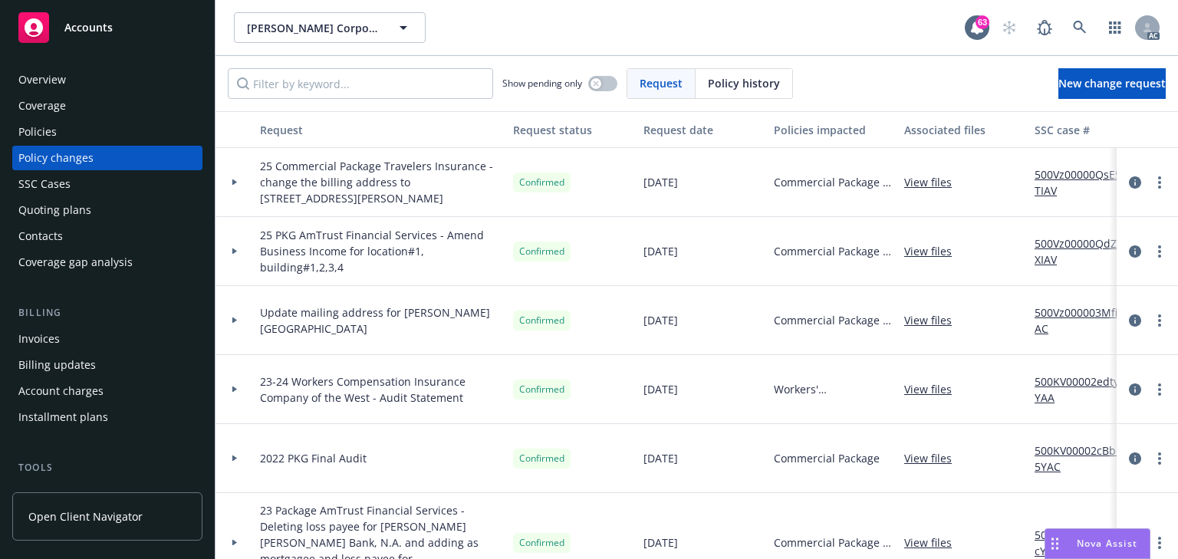  Describe the element at coordinates (1086, 252) in the screenshot. I see `a: 500Vz00000QdZ0XIAV` at that location.